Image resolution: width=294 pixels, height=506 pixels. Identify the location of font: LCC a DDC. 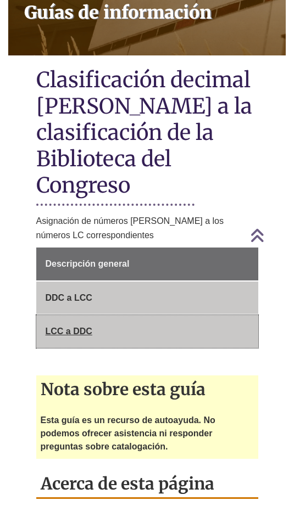
(69, 331).